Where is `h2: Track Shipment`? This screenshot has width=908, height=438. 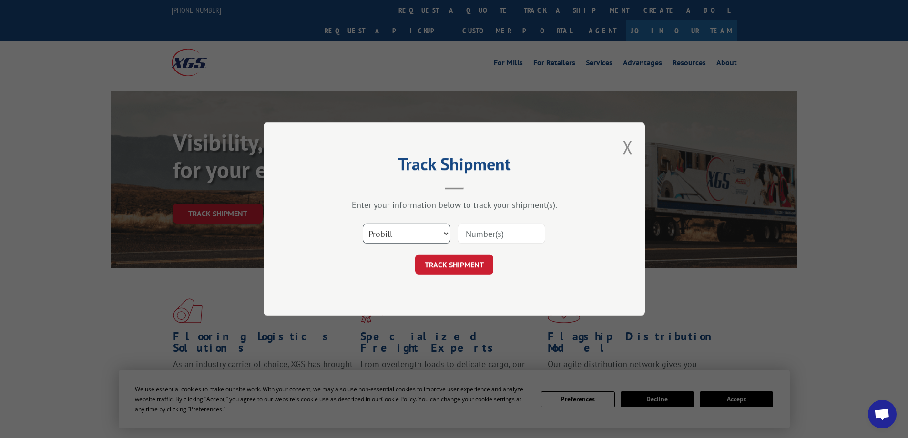
h2: Track Shipment is located at coordinates (454, 166).